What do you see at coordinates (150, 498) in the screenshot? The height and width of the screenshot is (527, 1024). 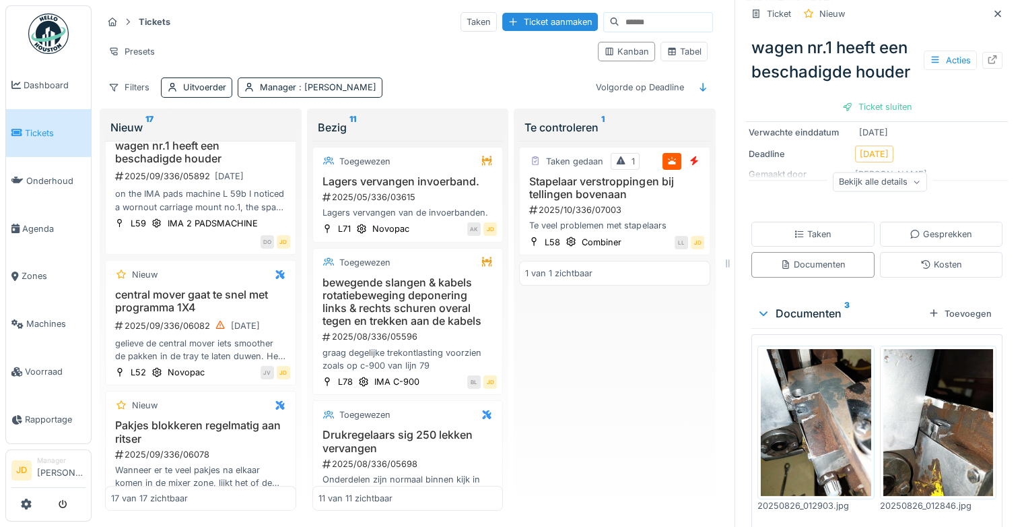 I see `div: 17 van 17 zichtbaar` at bounding box center [150, 498].